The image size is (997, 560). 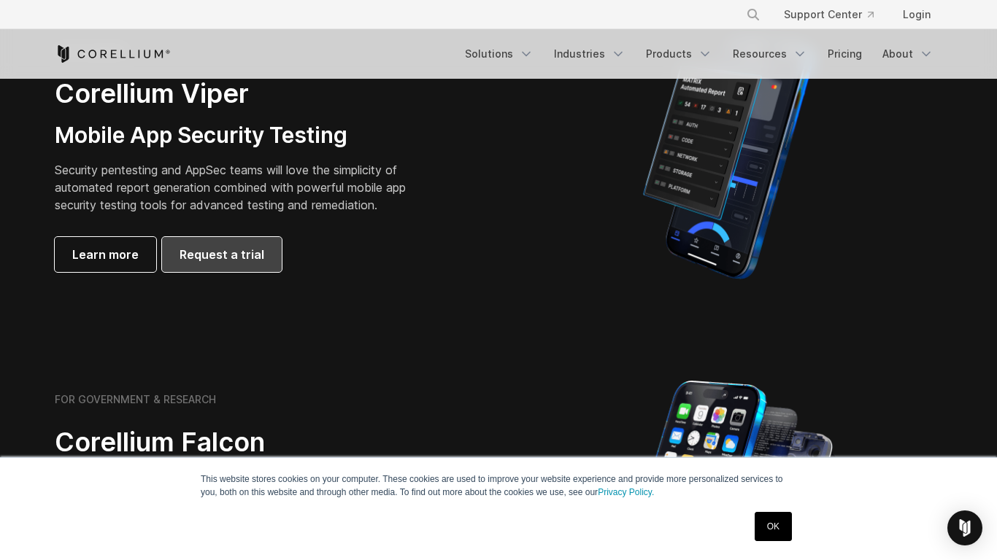 What do you see at coordinates (844, 54) in the screenshot?
I see `a: Pricing` at bounding box center [844, 54].